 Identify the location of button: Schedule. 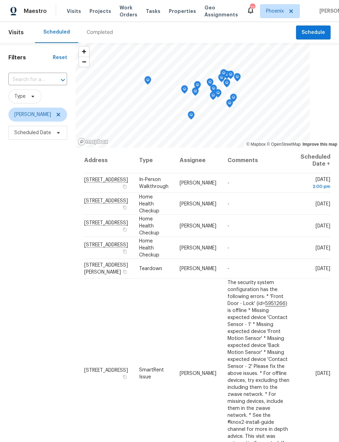
(313, 32).